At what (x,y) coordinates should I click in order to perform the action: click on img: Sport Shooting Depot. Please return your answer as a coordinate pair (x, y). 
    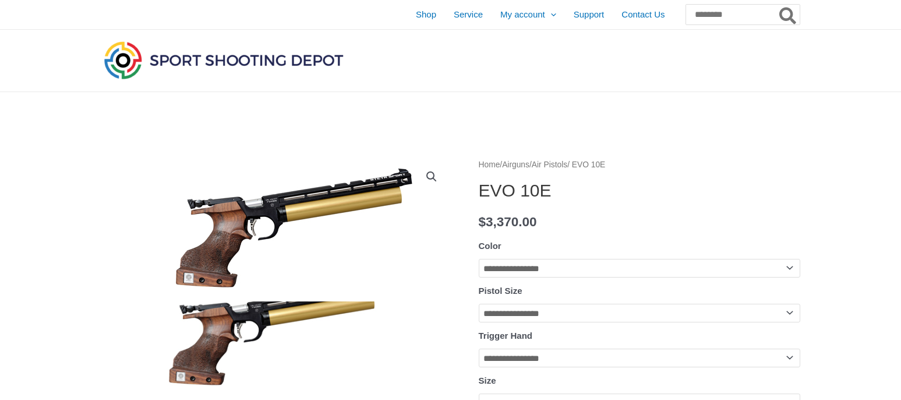
    Looking at the image, I should click on (224, 60).